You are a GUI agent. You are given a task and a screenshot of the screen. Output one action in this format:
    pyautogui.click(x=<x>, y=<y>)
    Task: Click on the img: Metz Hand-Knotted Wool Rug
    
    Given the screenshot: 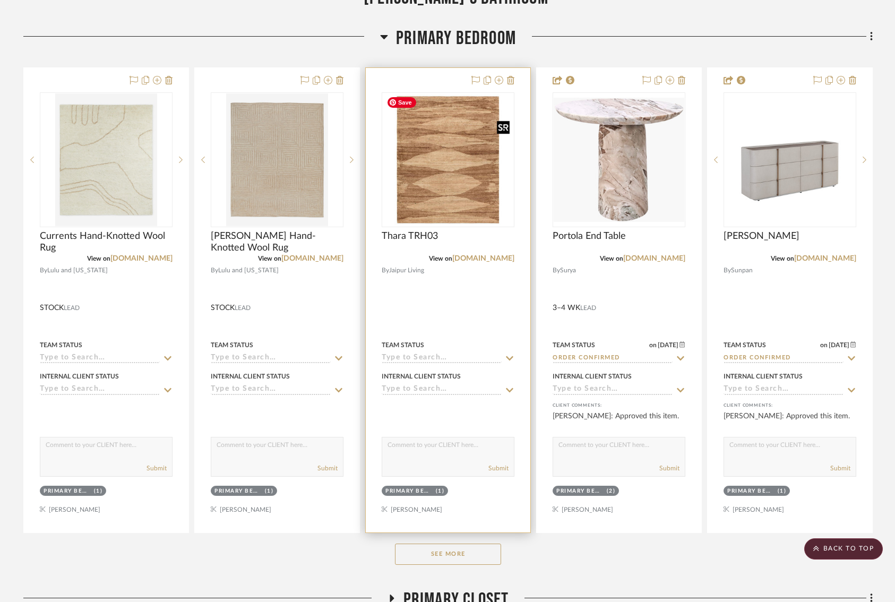 What is the action you would take?
    pyautogui.click(x=277, y=160)
    